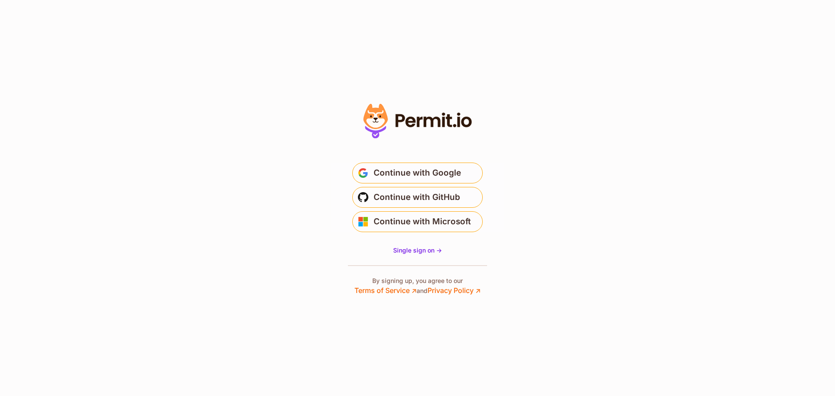 The height and width of the screenshot is (396, 835). I want to click on span: Continue with GitHub, so click(417, 198).